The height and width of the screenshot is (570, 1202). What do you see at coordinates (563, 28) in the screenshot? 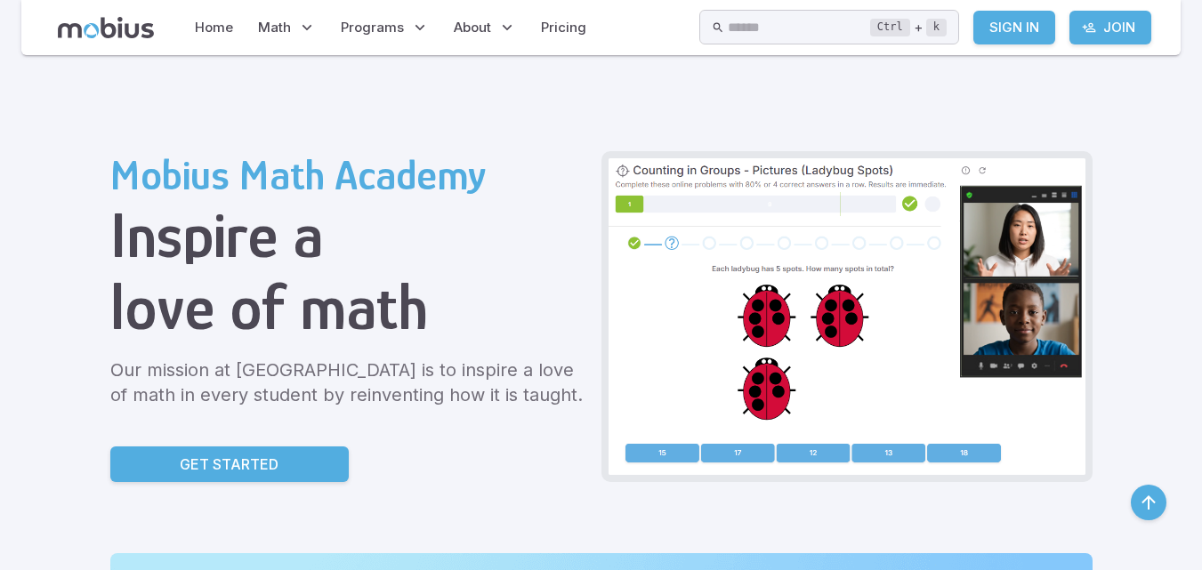
I see `a: Pricing` at bounding box center [563, 28].